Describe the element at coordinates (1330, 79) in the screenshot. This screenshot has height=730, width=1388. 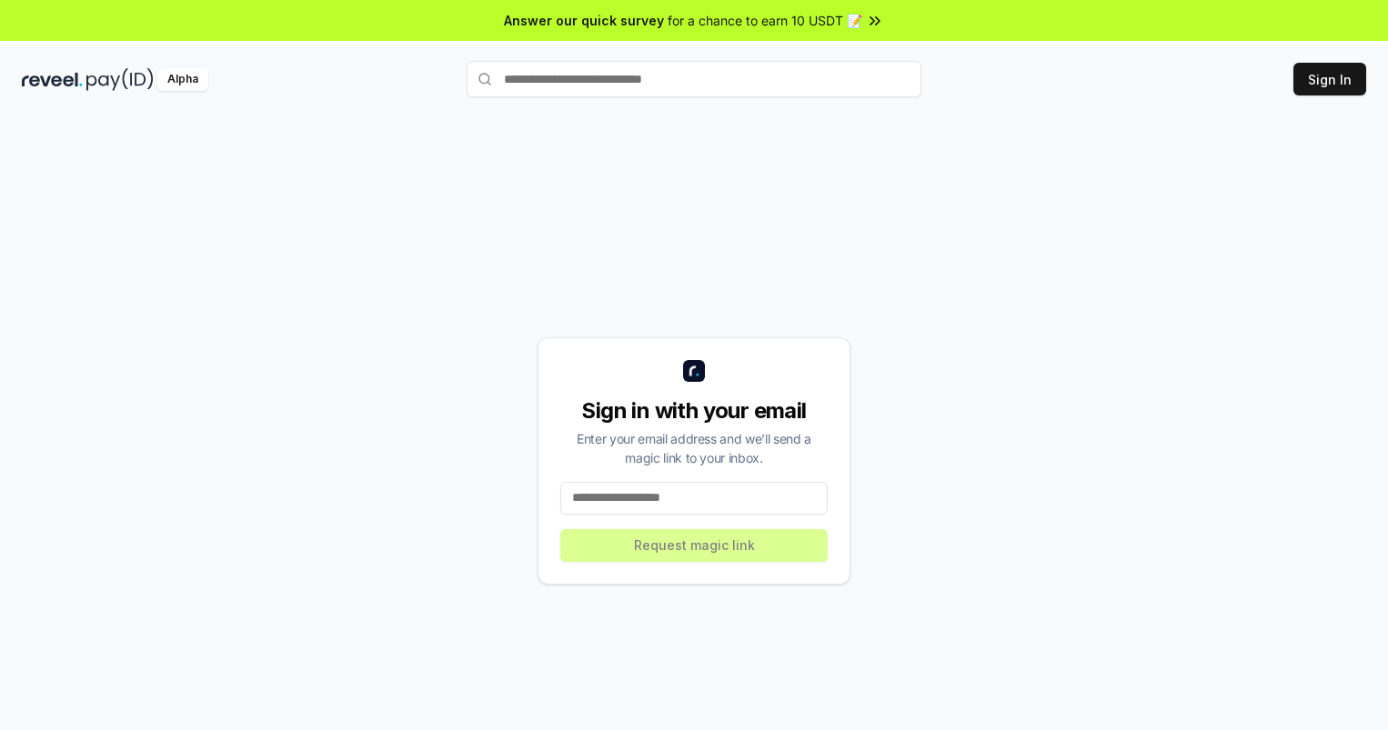
I see `button: Sign In` at that location.